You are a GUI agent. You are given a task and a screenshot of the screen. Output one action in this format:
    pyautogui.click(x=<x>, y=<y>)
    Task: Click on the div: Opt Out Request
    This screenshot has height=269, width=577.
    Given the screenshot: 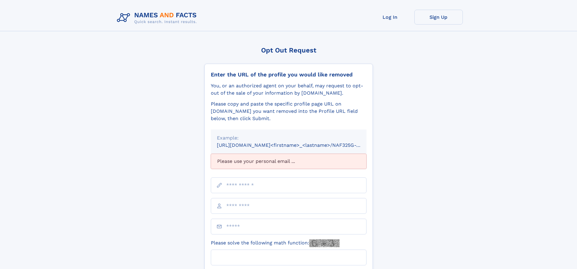 What is the action you would take?
    pyautogui.click(x=289, y=50)
    